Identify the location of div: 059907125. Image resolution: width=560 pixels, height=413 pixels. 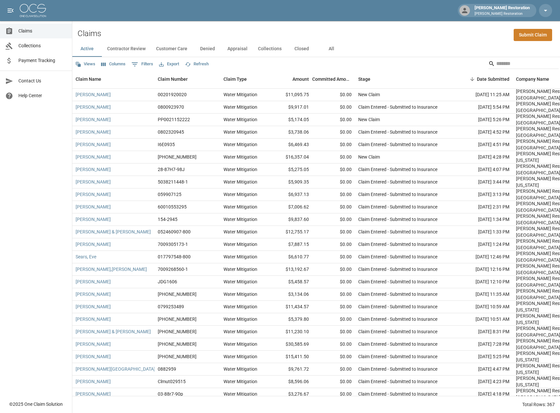
(170, 195).